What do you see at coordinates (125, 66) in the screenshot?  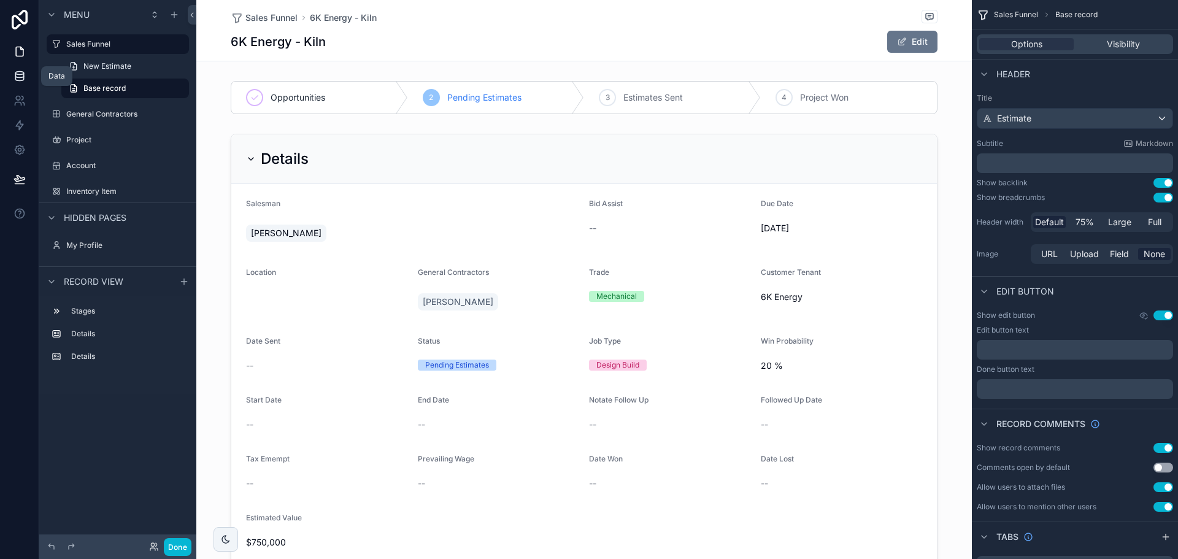 I see `a: New Estimate` at bounding box center [125, 66].